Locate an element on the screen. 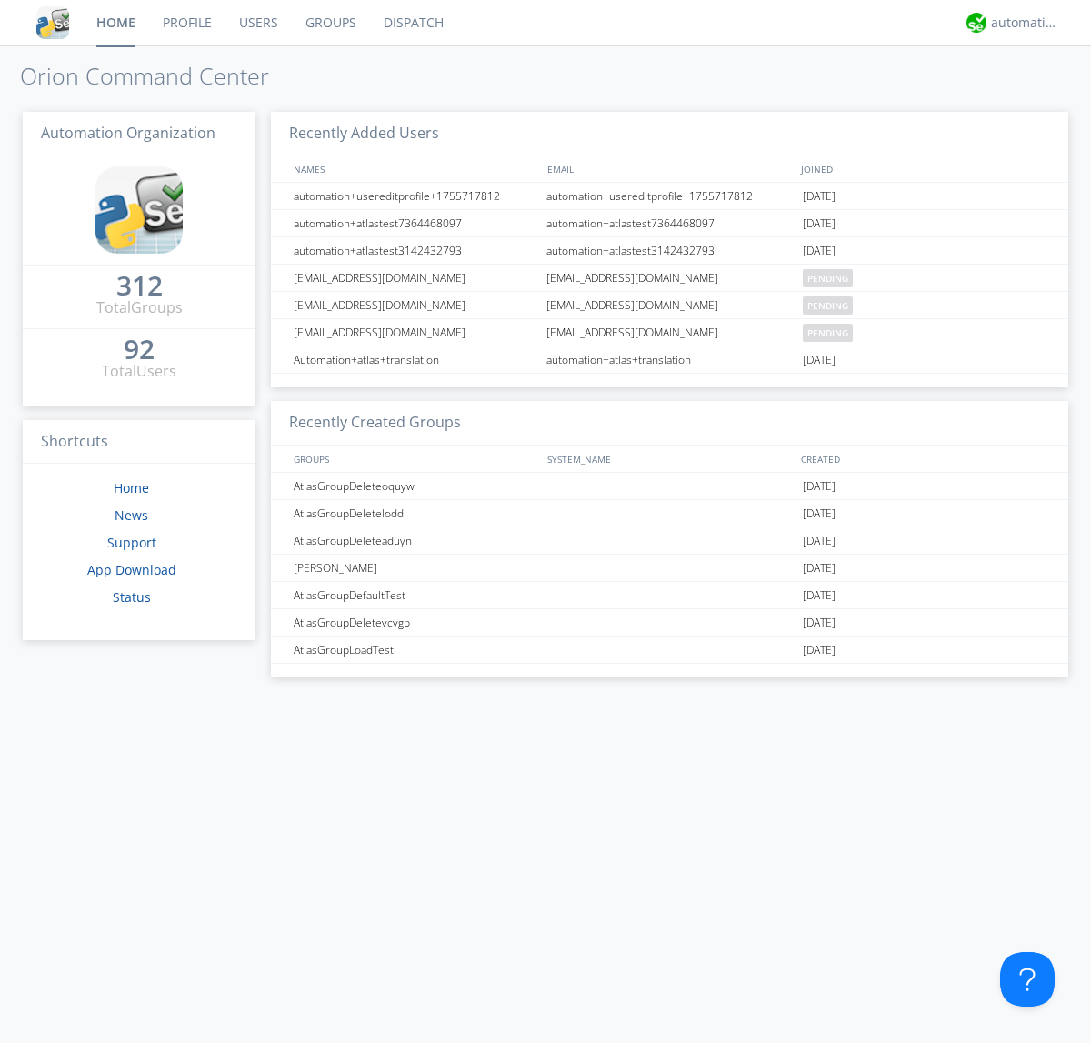 The image size is (1091, 1043). div: EMAIL is located at coordinates (669, 168).